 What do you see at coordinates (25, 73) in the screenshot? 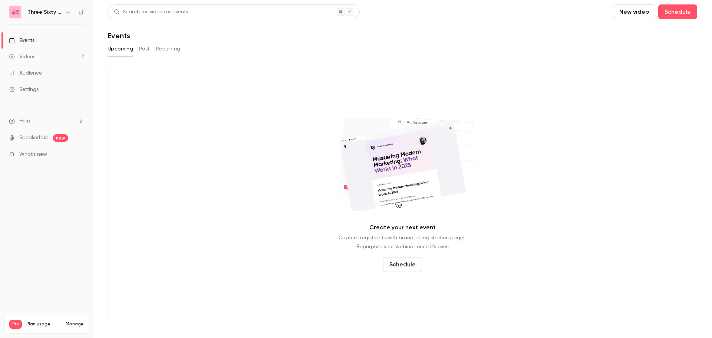
I see `div: Audience` at bounding box center [25, 73].